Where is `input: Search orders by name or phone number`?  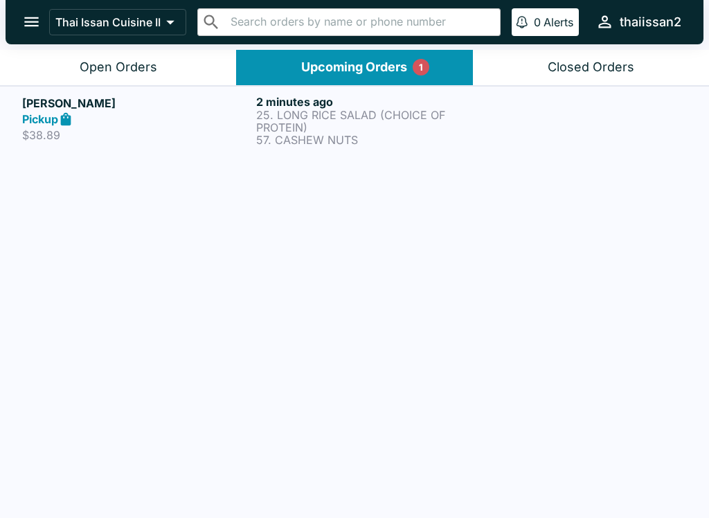 input: Search orders by name or phone number is located at coordinates (360, 22).